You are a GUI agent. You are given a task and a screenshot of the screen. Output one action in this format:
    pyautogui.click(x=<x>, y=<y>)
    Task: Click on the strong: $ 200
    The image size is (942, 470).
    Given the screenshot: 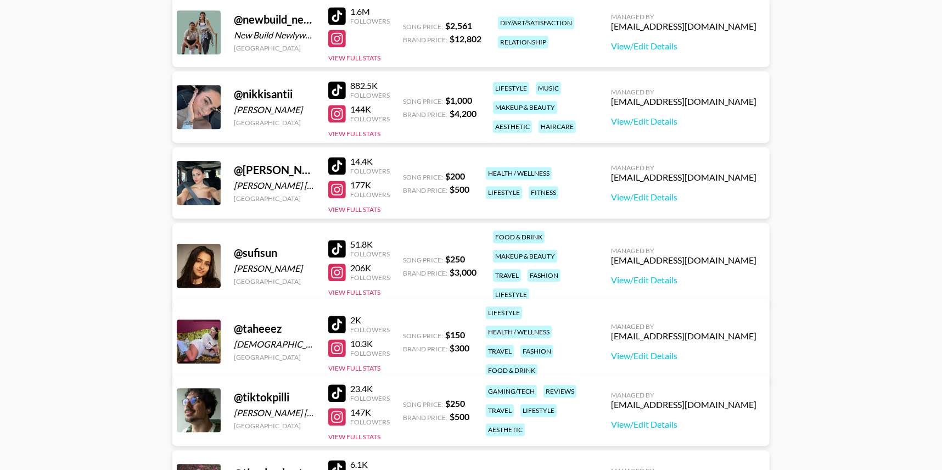 What is the action you would take?
    pyautogui.click(x=455, y=176)
    